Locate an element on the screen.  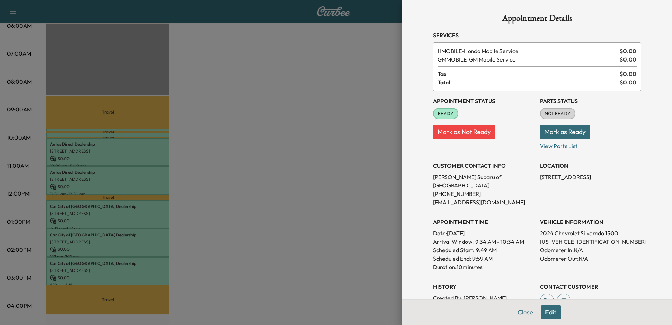
span: Tax is located at coordinates (529, 74).